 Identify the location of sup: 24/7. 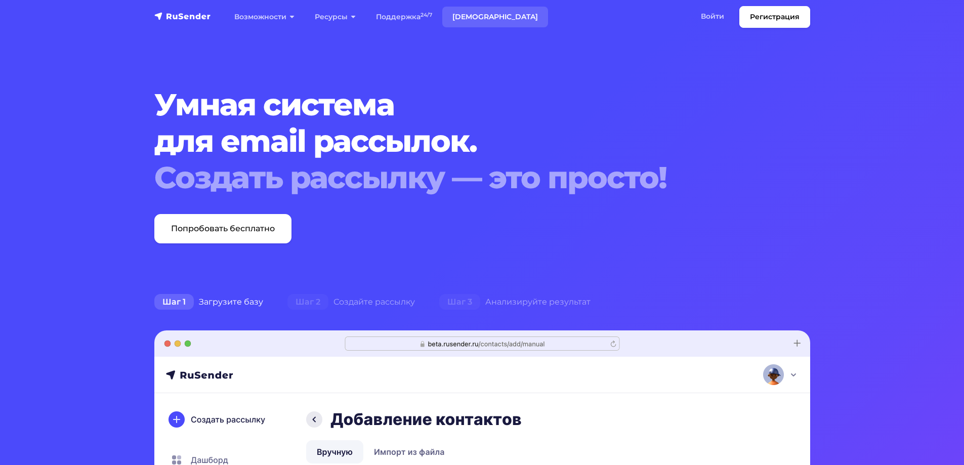
(426, 15).